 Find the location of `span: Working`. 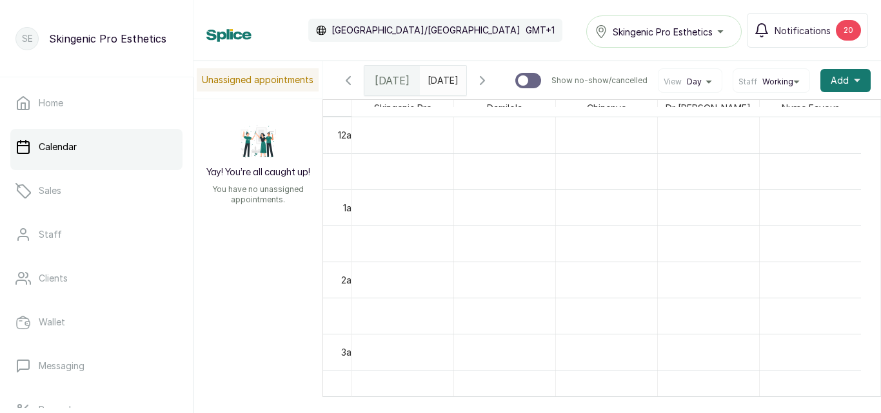

span: Working is located at coordinates (777, 82).